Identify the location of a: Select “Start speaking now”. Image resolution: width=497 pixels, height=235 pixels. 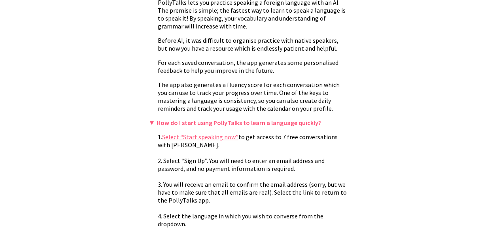
(200, 137).